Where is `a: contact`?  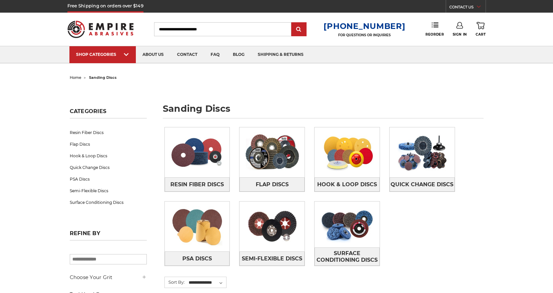
a: contact is located at coordinates (187, 54).